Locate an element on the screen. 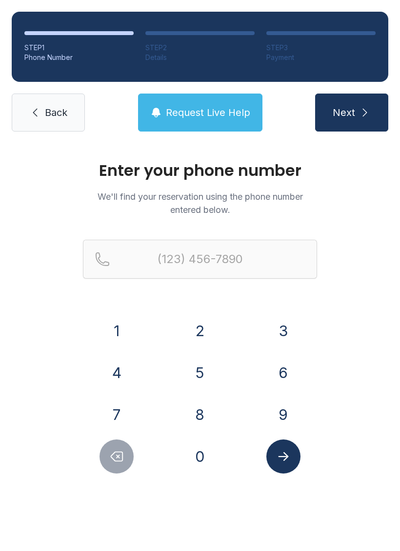 The width and height of the screenshot is (400, 551). button: 5 is located at coordinates (200, 373).